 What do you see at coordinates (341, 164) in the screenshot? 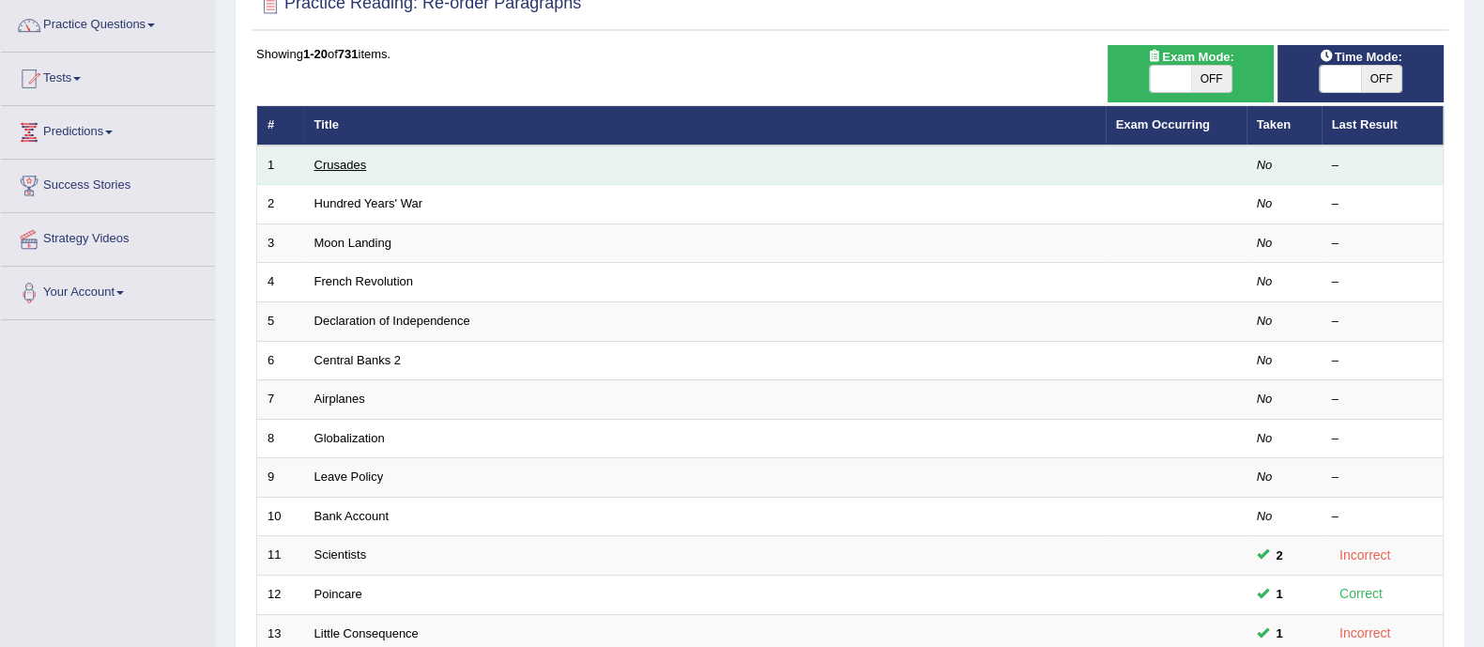
I see `a: Crusades` at bounding box center [341, 164].